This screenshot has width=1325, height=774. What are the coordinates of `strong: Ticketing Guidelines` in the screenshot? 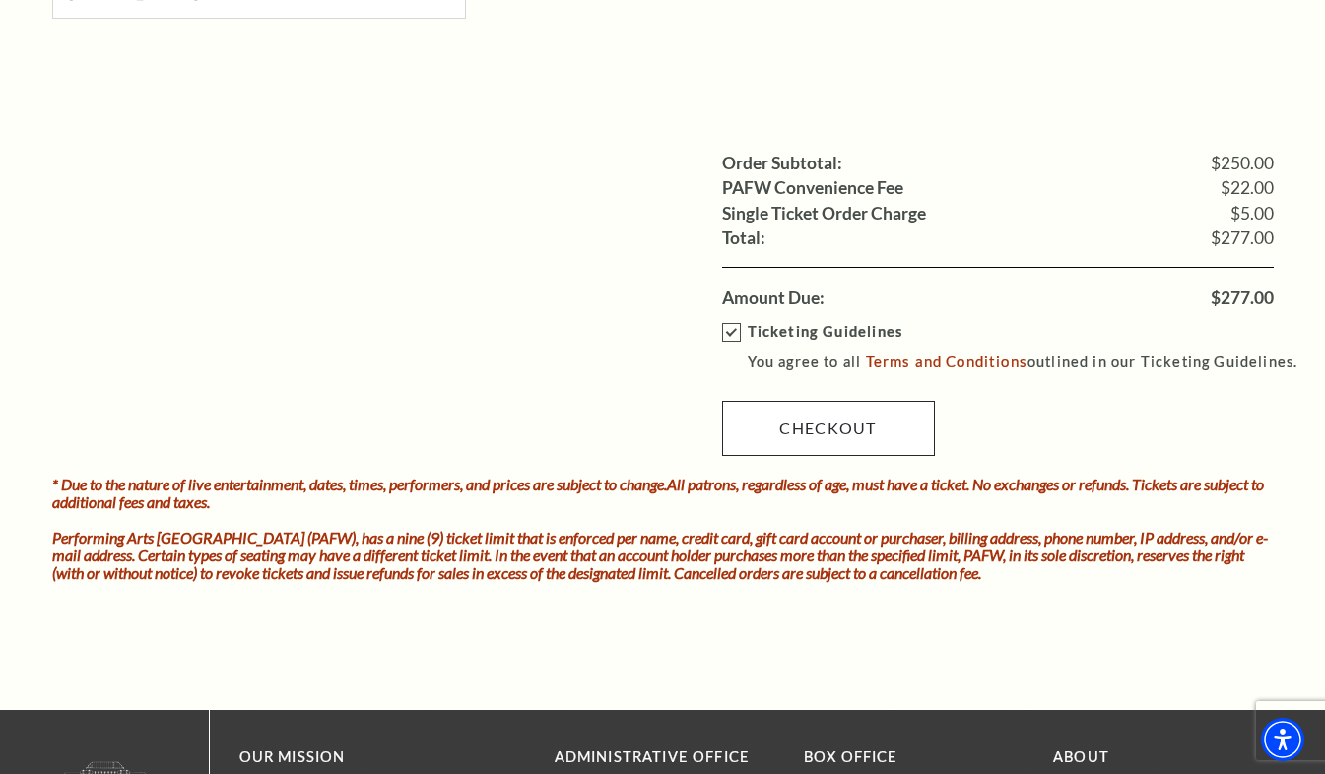 It's located at (824, 331).